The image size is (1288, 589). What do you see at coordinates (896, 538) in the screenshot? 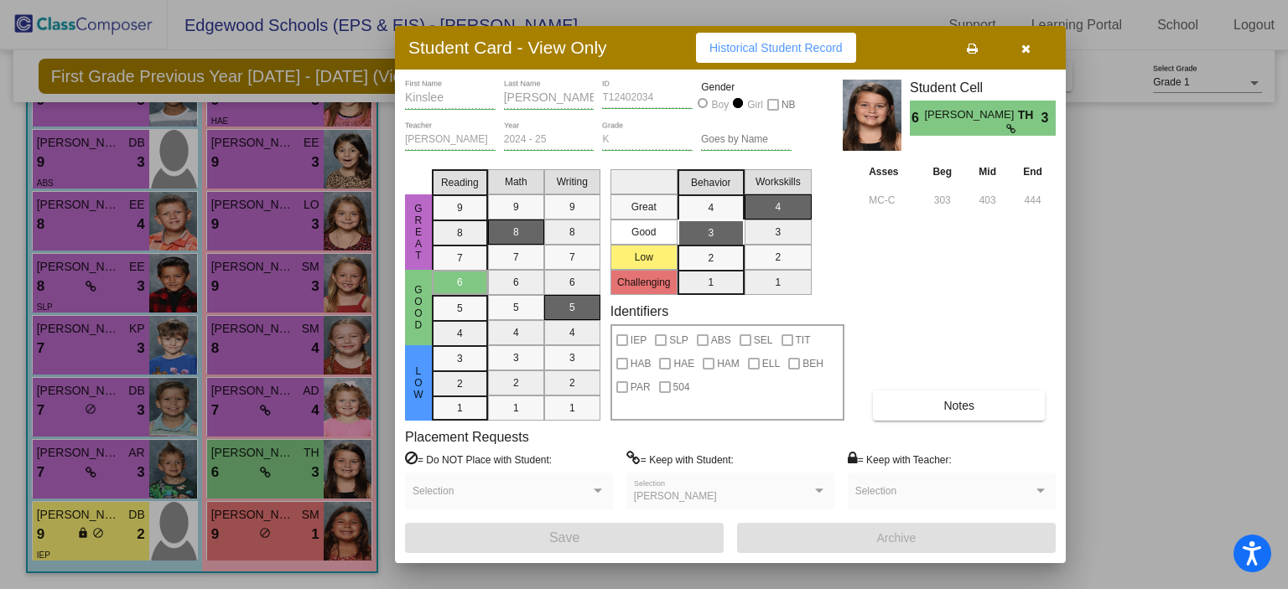
I see `button: Archive` at bounding box center [896, 538].